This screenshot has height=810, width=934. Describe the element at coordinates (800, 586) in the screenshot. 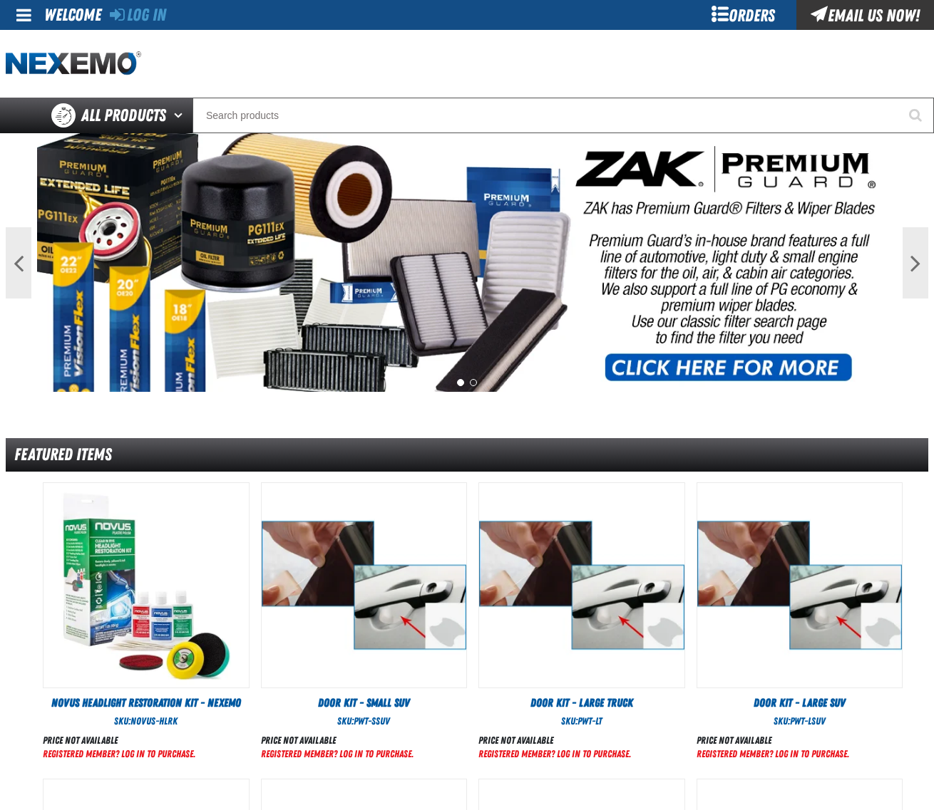

I see `View Details of the Door Kit - Large SUV` at that location.